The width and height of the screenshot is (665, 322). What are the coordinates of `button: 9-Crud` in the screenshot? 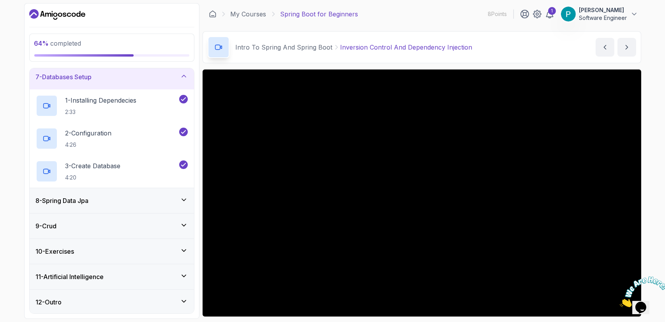 It's located at (112, 226).